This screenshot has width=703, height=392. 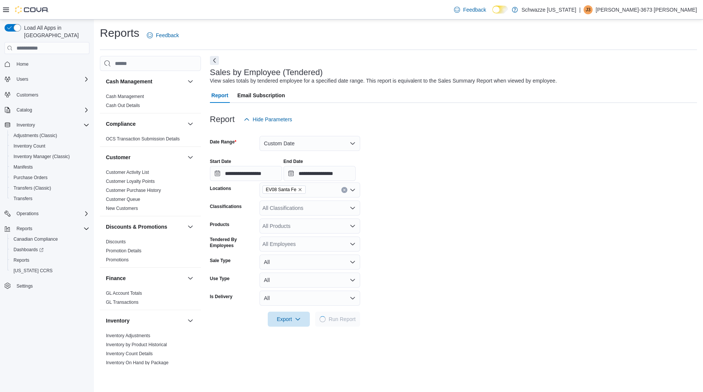 What do you see at coordinates (261, 95) in the screenshot?
I see `span: Email Subscription` at bounding box center [261, 95].